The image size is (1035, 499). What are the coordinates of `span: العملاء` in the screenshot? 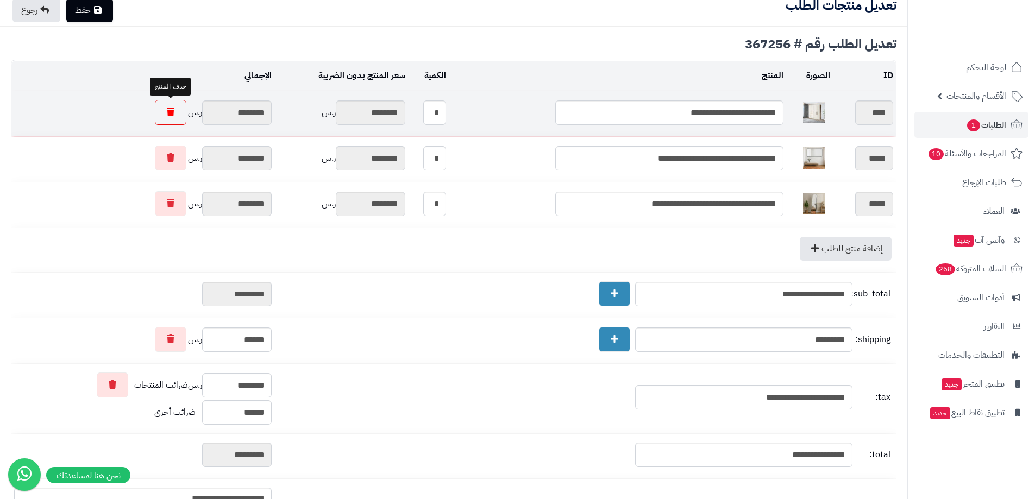 It's located at (994, 211).